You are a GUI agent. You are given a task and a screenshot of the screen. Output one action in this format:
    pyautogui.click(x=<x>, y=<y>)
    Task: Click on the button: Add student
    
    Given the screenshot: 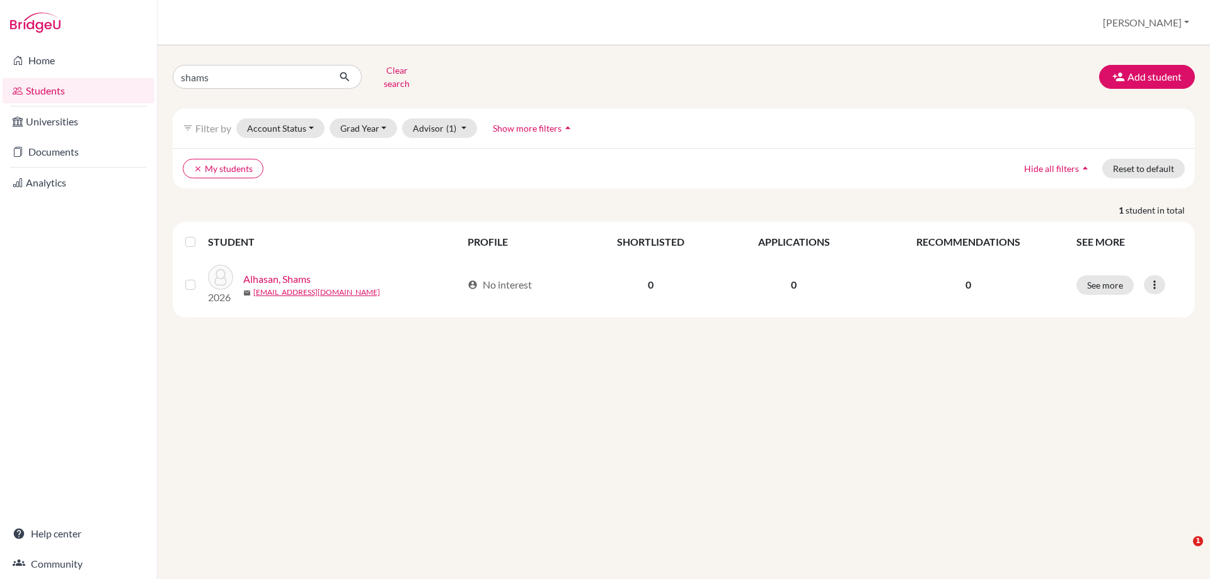 What is the action you would take?
    pyautogui.click(x=1147, y=77)
    